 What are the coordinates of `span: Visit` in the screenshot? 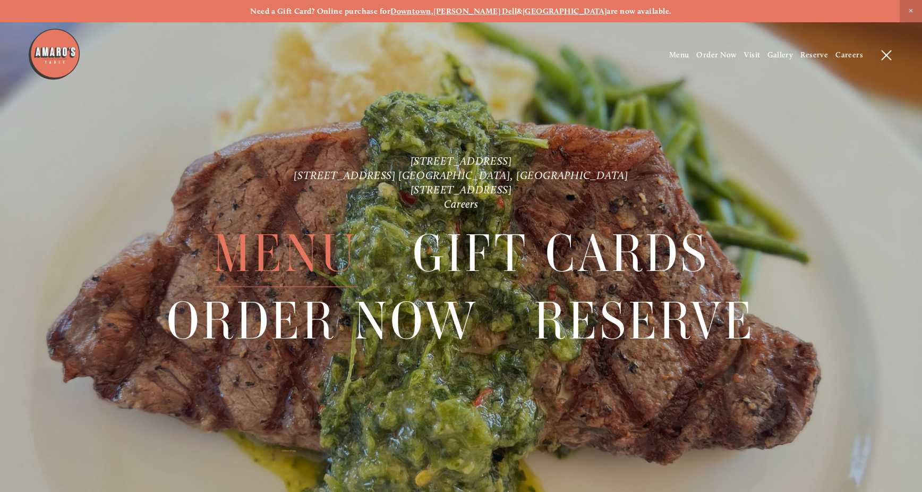 It's located at (752, 55).